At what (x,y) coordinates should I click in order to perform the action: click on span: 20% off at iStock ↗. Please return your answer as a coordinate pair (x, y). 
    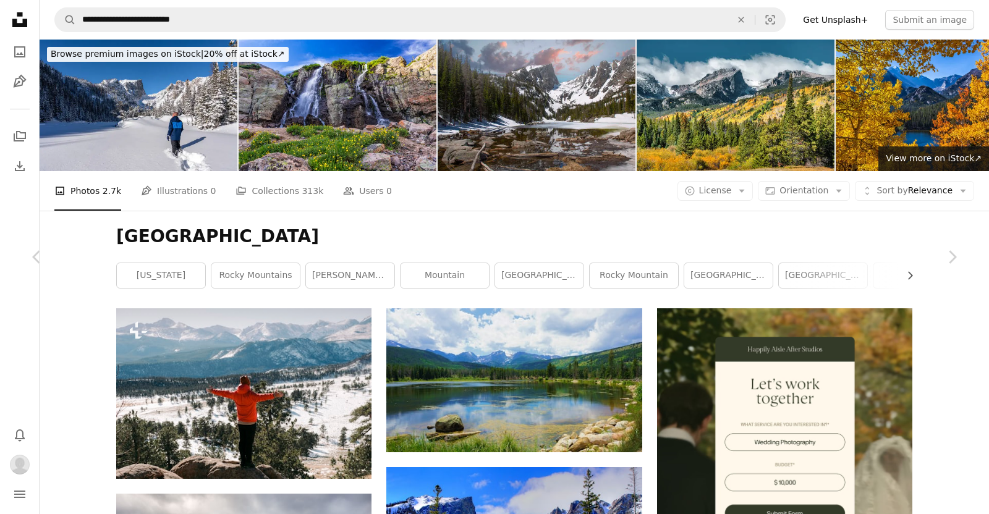
    Looking at the image, I should click on (168, 54).